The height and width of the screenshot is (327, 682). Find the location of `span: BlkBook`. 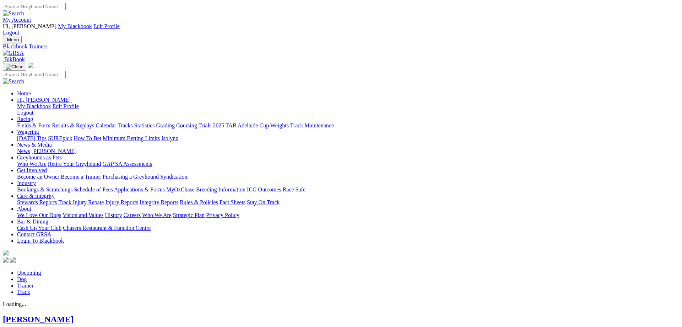

span: BlkBook is located at coordinates (15, 59).